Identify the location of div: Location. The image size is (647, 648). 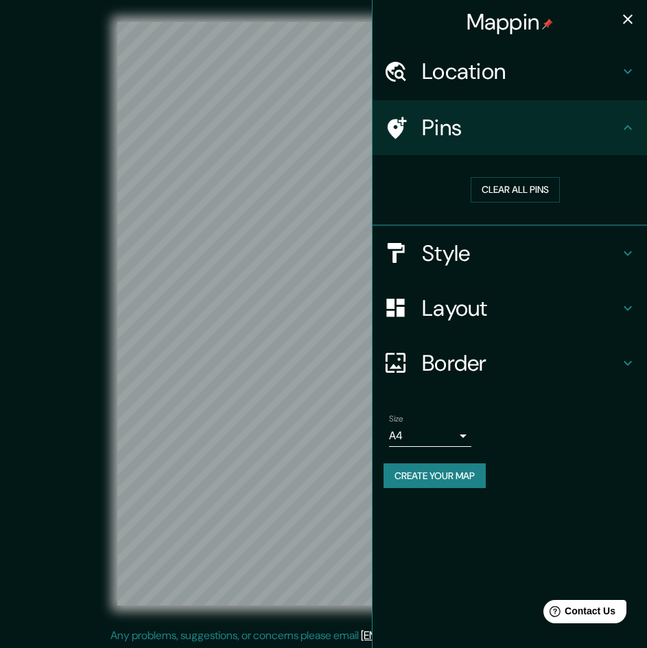
(510, 71).